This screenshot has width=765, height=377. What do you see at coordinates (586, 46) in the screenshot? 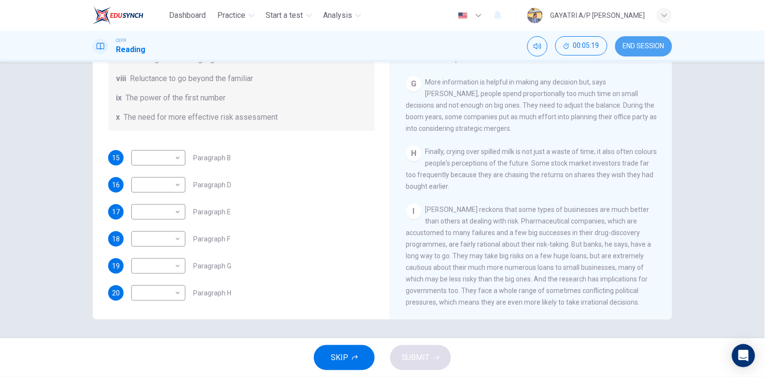
I see `span: 00:05:19` at bounding box center [586, 46].